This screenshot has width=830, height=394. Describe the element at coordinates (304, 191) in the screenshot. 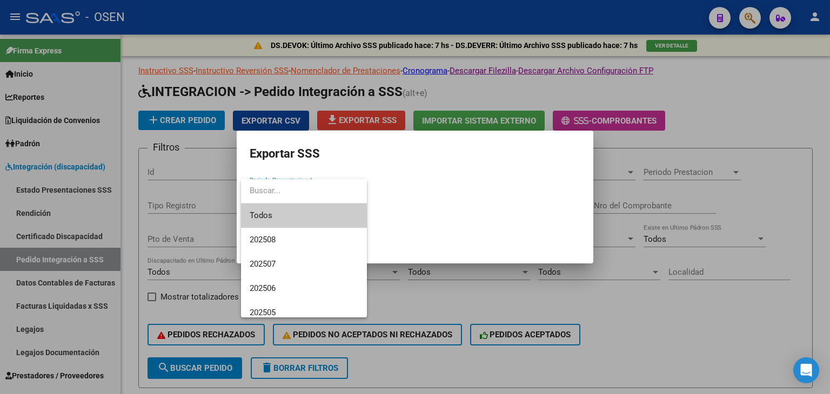

I see `input: dropdown search` at that location.